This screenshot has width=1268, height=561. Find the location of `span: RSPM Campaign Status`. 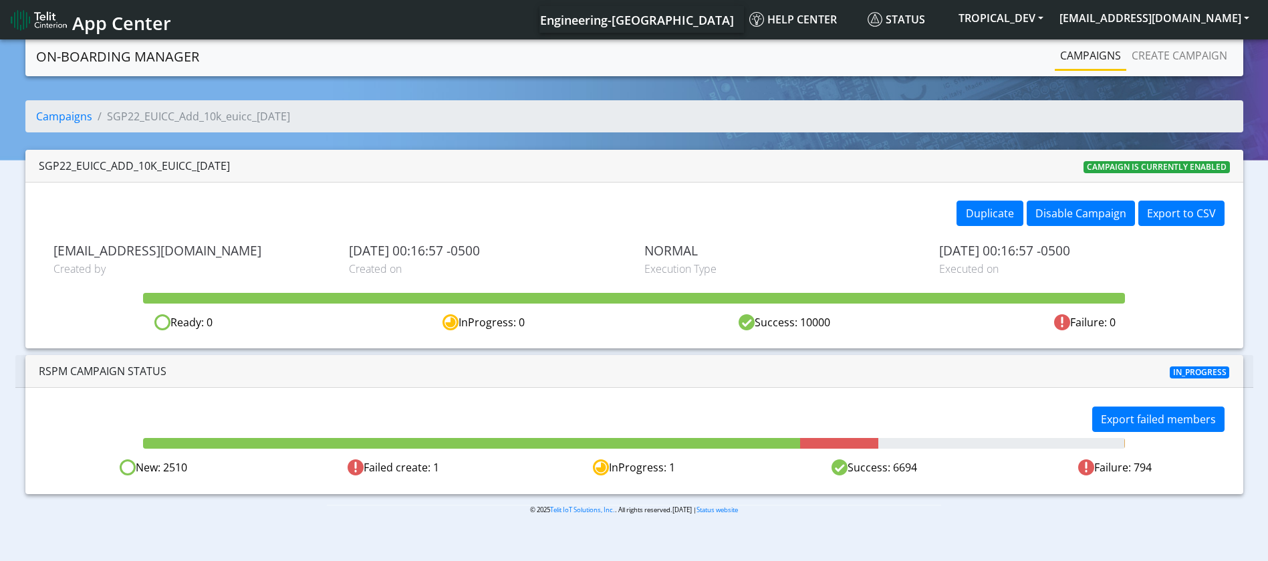

span: RSPM Campaign Status is located at coordinates (102, 371).